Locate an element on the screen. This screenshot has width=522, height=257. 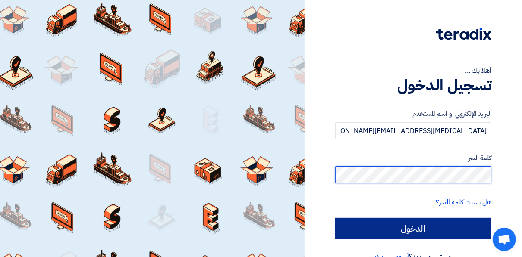
input: الدخول is located at coordinates (413, 229).